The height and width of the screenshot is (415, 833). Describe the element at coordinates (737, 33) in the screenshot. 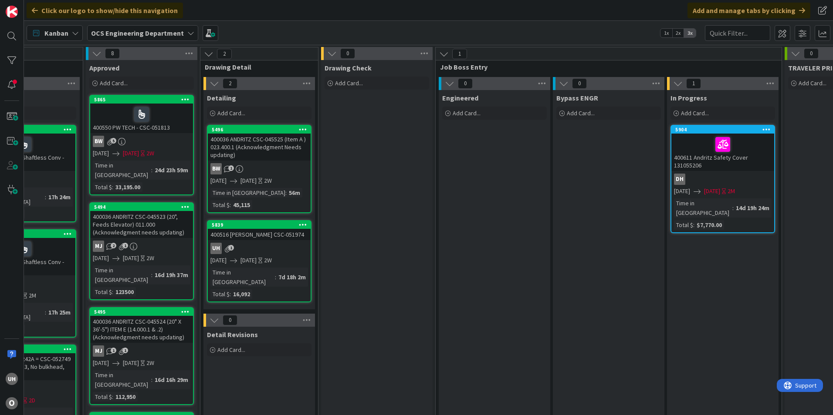

I see `input: Quick Filter...` at that location.